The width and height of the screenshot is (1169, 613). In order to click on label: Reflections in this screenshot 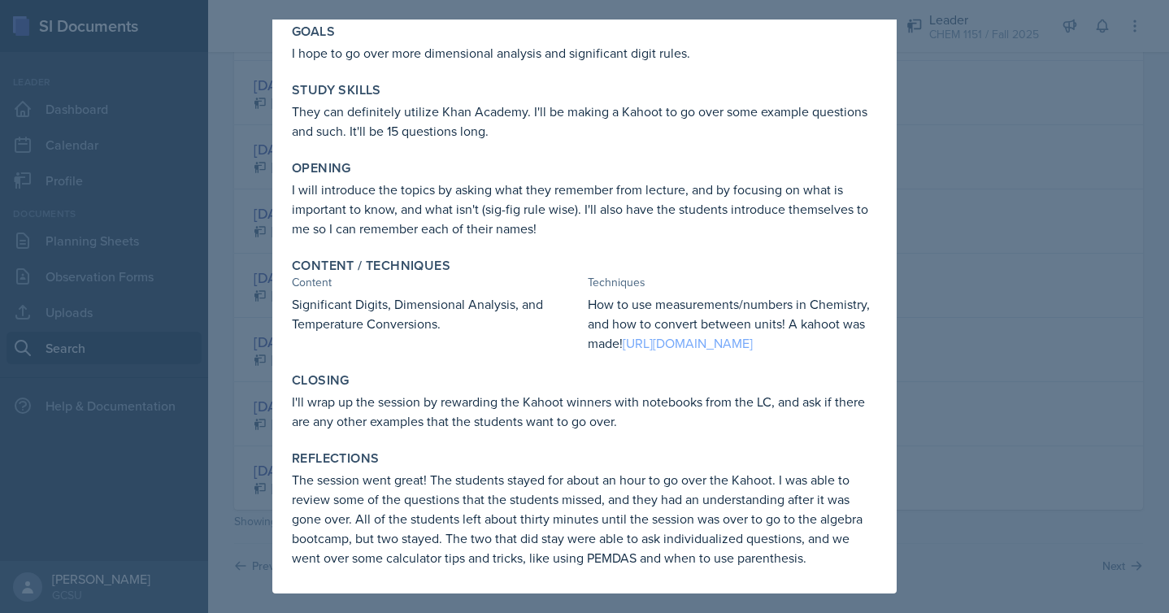, I will do `click(335, 459)`.